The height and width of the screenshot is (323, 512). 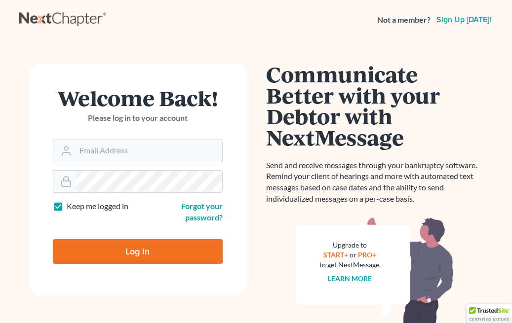 What do you see at coordinates (350, 245) in the screenshot?
I see `div: Upgrade to` at bounding box center [350, 245].